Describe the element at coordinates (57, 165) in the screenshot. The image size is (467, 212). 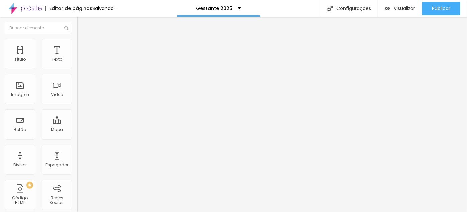
I see `div: Espaçador` at that location.